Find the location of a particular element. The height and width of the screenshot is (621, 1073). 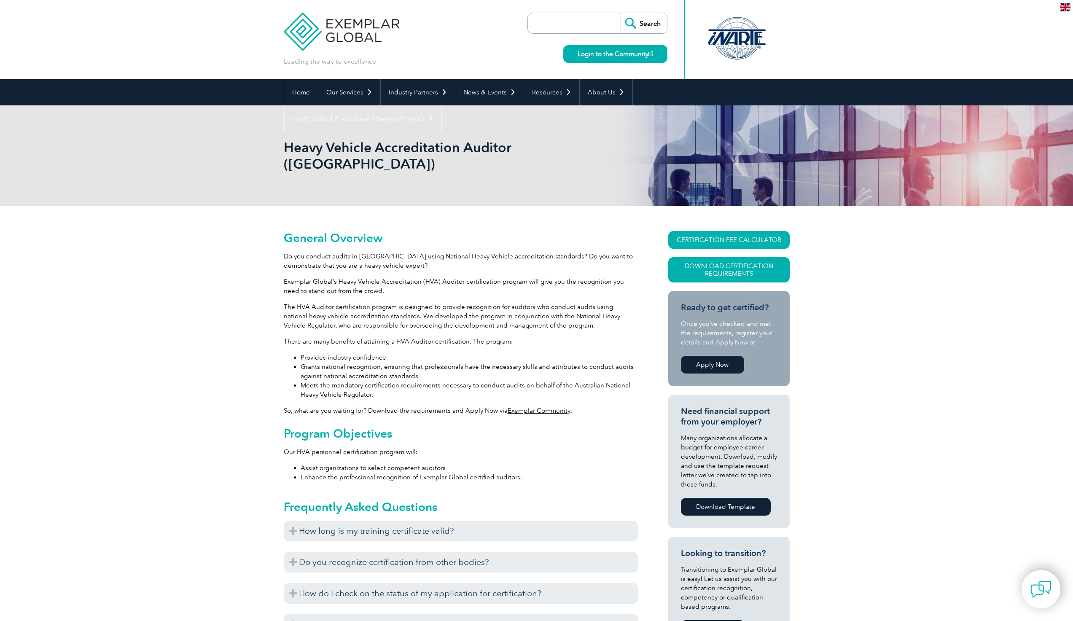

a: Our Services is located at coordinates (349, 92).